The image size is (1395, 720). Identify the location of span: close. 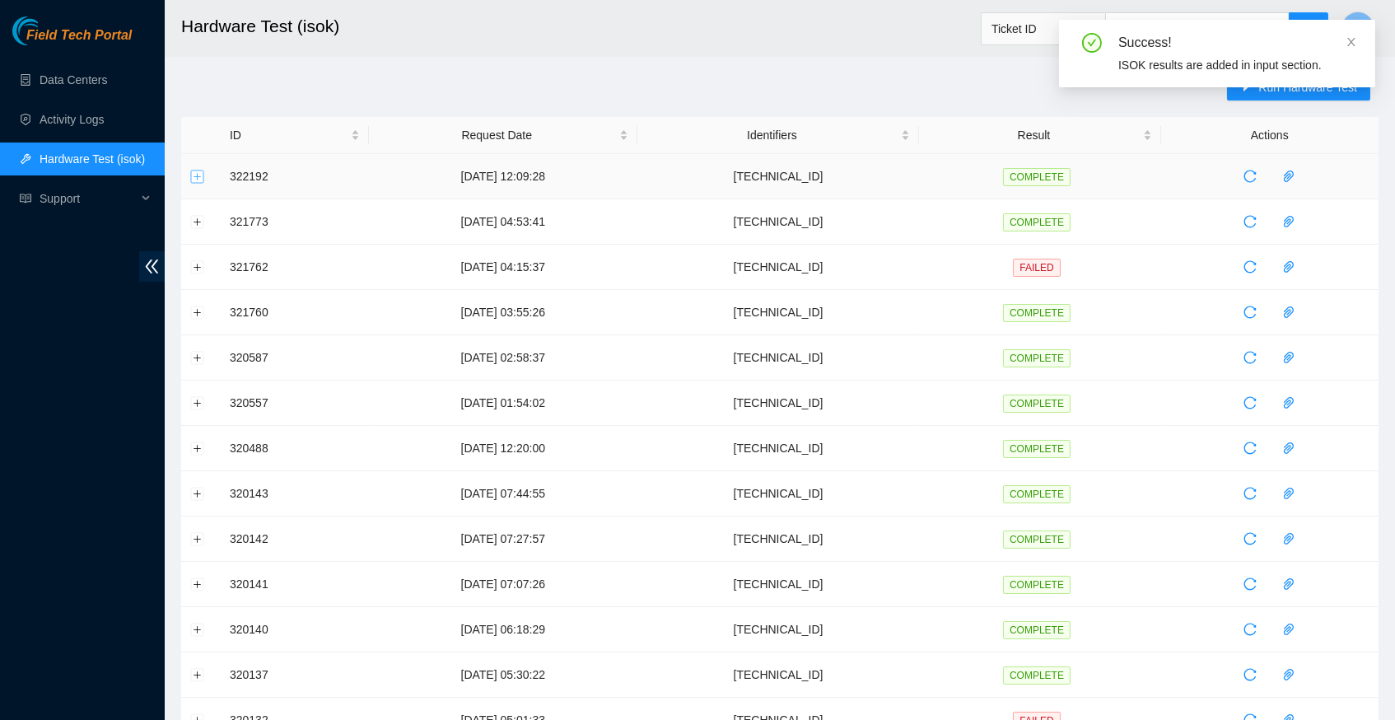
(1351, 42).